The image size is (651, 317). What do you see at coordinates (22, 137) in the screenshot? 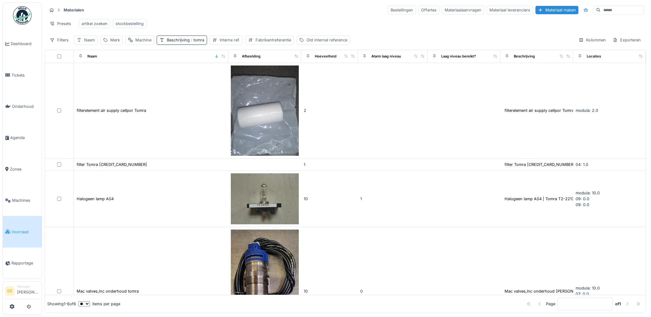
I see `a: Agenda` at bounding box center [22, 137].